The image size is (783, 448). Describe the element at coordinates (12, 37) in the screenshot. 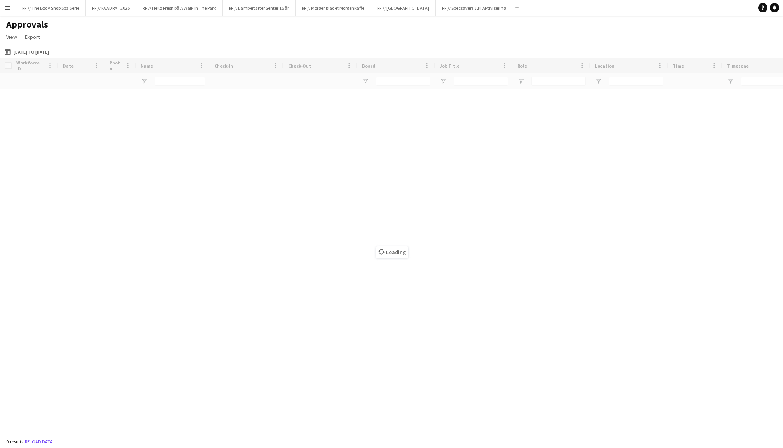

I see `a: View` at that location.